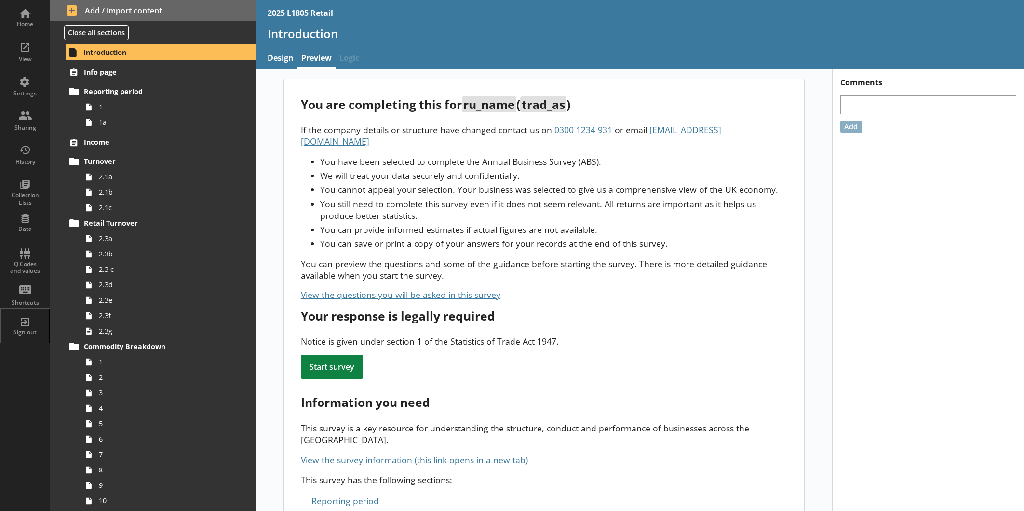 Image resolution: width=1024 pixels, height=511 pixels. What do you see at coordinates (96, 32) in the screenshot?
I see `button: Close all sections` at bounding box center [96, 32].